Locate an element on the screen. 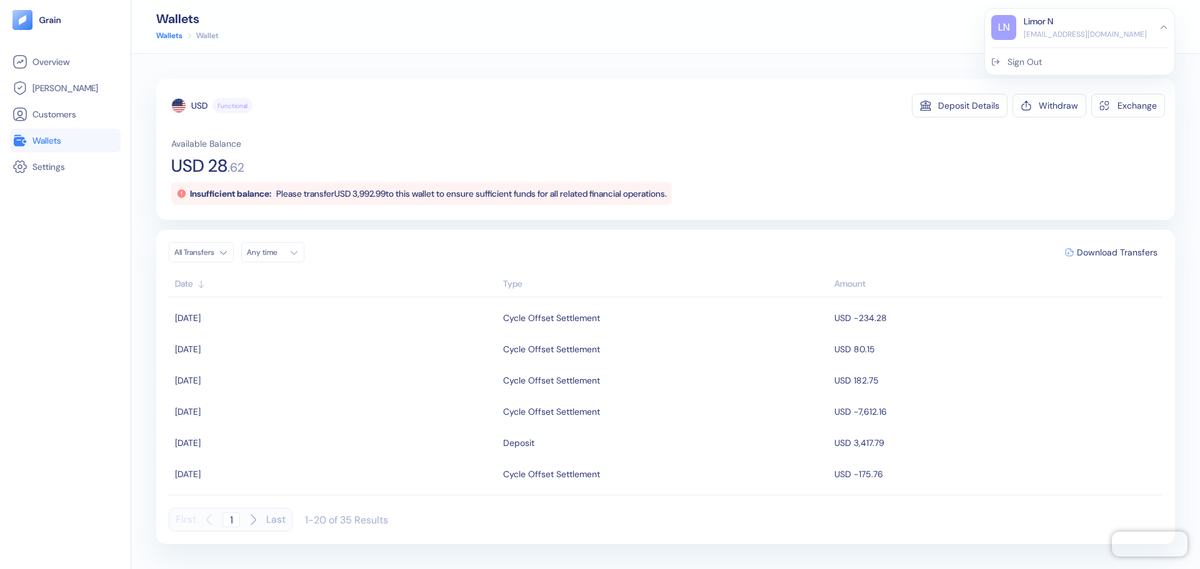  td: USD 80.15 is located at coordinates (997, 349).